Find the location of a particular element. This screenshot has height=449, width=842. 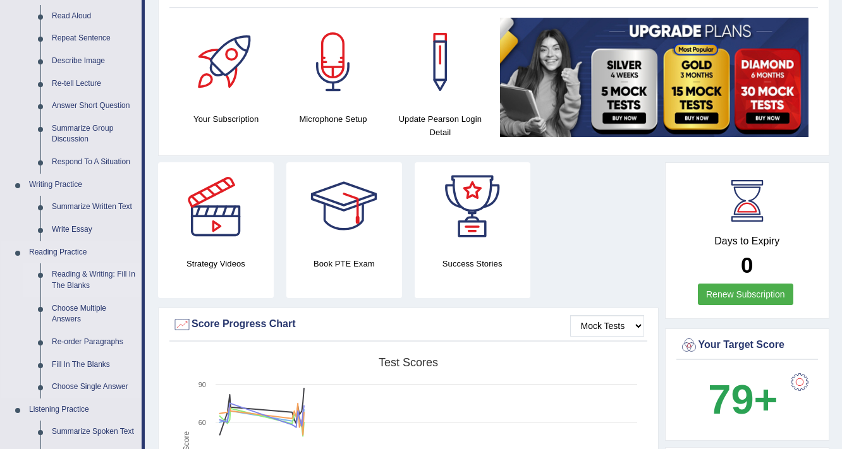

div: Score Progress Chart is located at coordinates (408, 325).